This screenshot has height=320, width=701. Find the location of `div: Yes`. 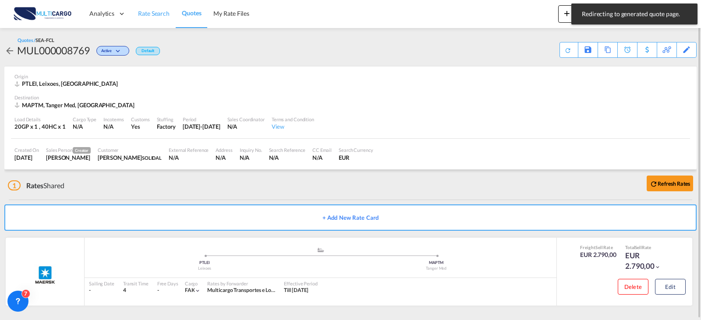

div: Yes is located at coordinates (140, 127).